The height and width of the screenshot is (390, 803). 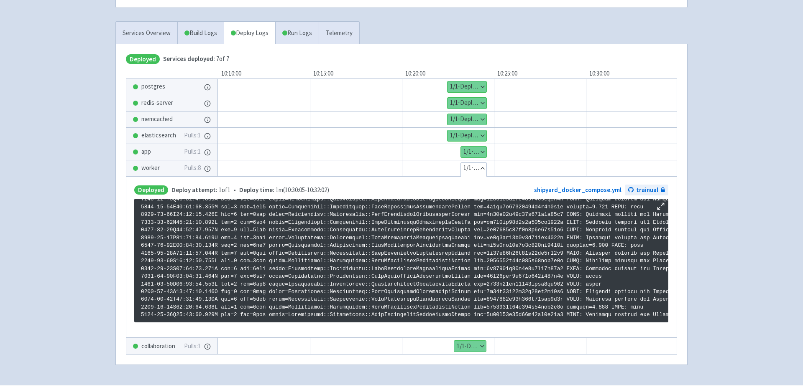 What do you see at coordinates (577, 190) in the screenshot?
I see `a: shipyard_docker_compose.yml` at bounding box center [577, 190].